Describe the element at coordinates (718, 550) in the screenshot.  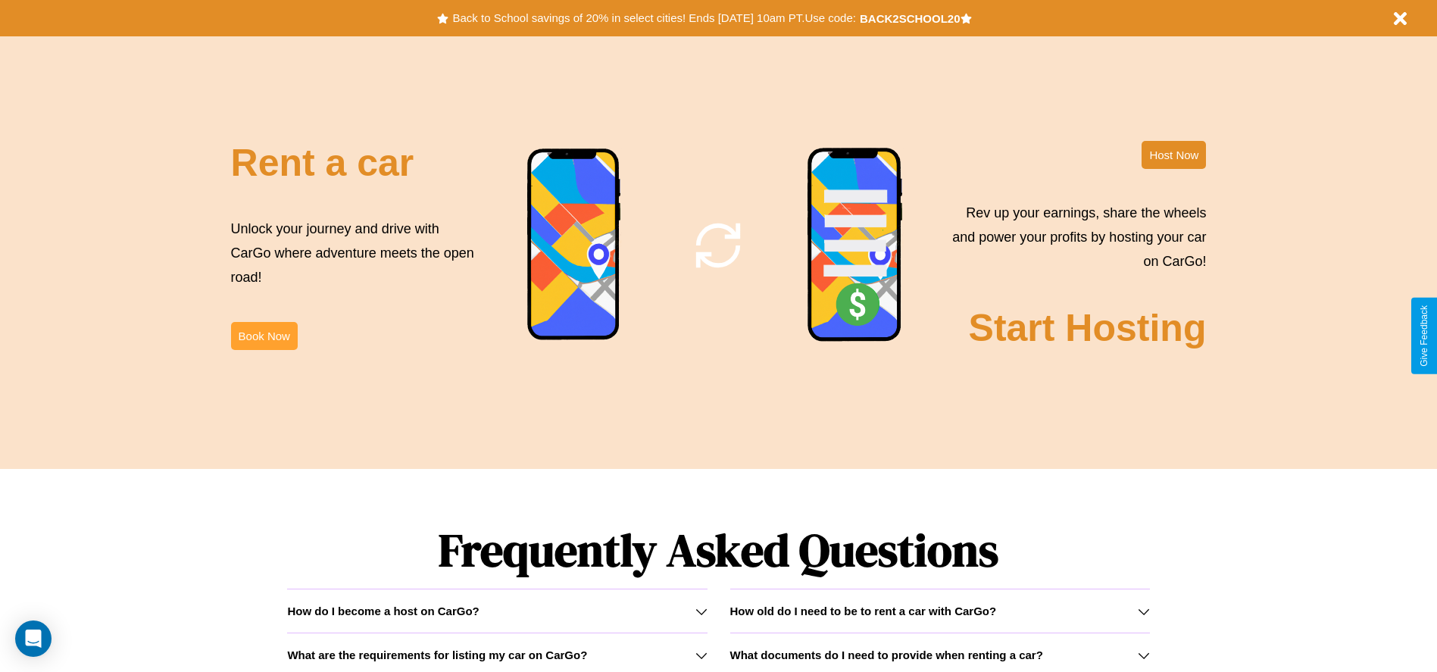
I see `h1: Frequently Asked Questions` at that location.